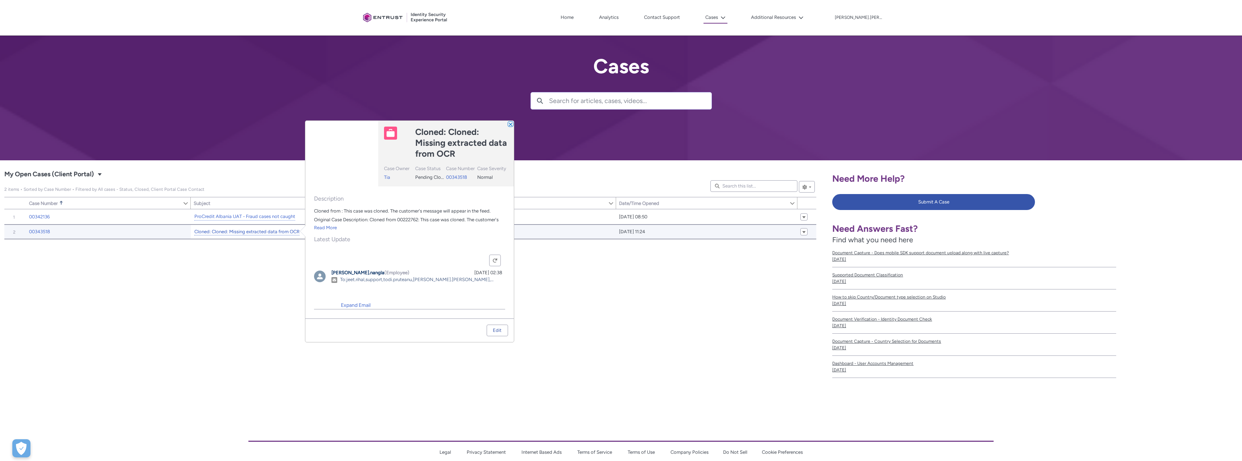 This screenshot has width=1242, height=461. What do you see at coordinates (445, 452) in the screenshot?
I see `a: Legal` at bounding box center [445, 452].